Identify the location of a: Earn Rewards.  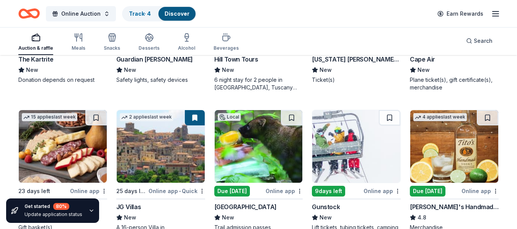
(460, 14).